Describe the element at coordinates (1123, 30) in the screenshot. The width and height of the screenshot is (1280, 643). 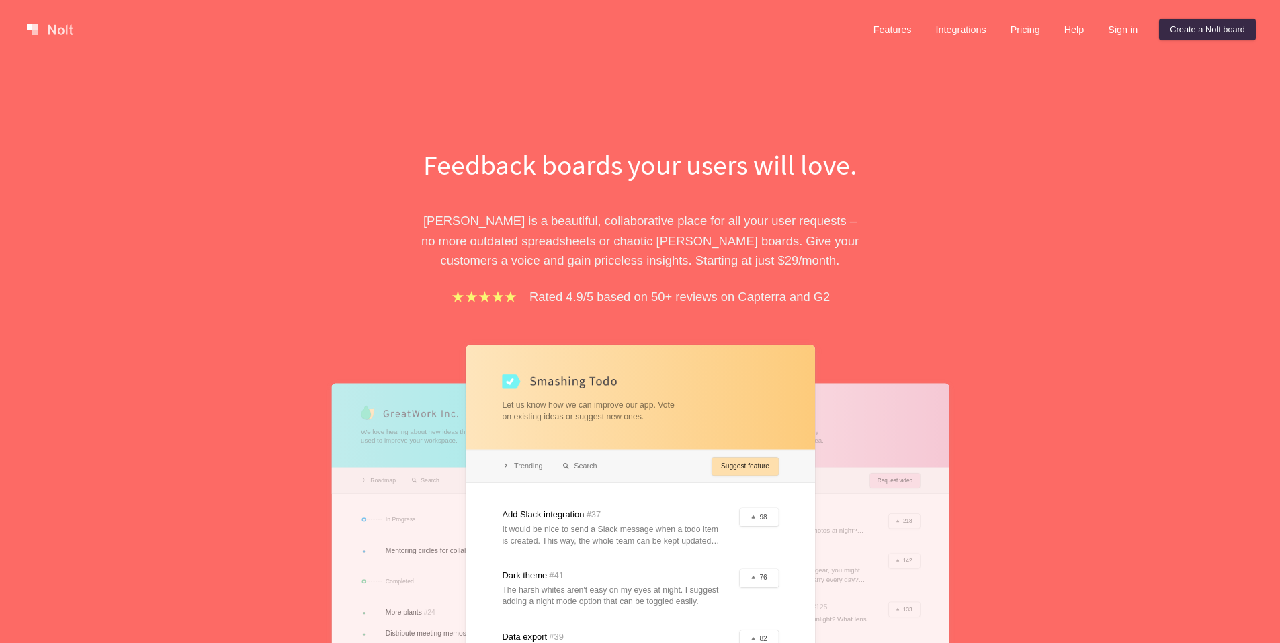
I see `a: Sign in` at that location.